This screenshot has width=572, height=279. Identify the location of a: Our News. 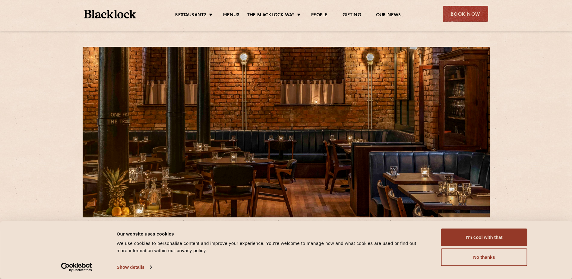
(389, 16).